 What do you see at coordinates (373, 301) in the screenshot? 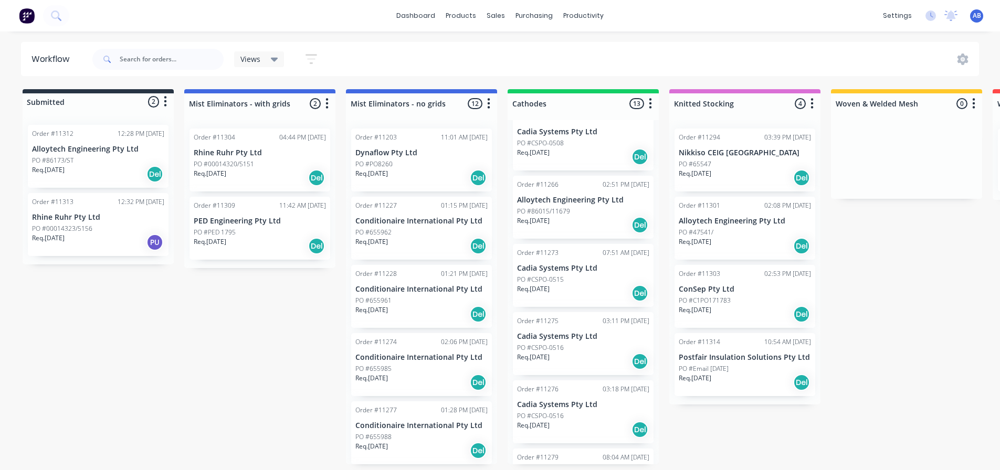
I see `p: PO #655961` at bounding box center [373, 301].